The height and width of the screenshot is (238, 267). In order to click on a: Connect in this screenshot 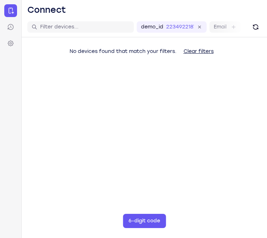, I will do `click(11, 11)`.